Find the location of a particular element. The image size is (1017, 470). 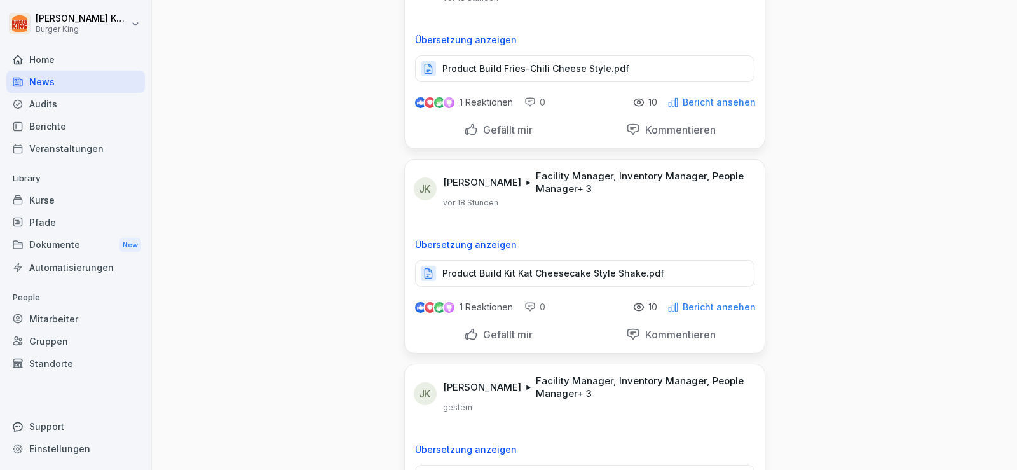

div: Dokumente is located at coordinates (76, 245).